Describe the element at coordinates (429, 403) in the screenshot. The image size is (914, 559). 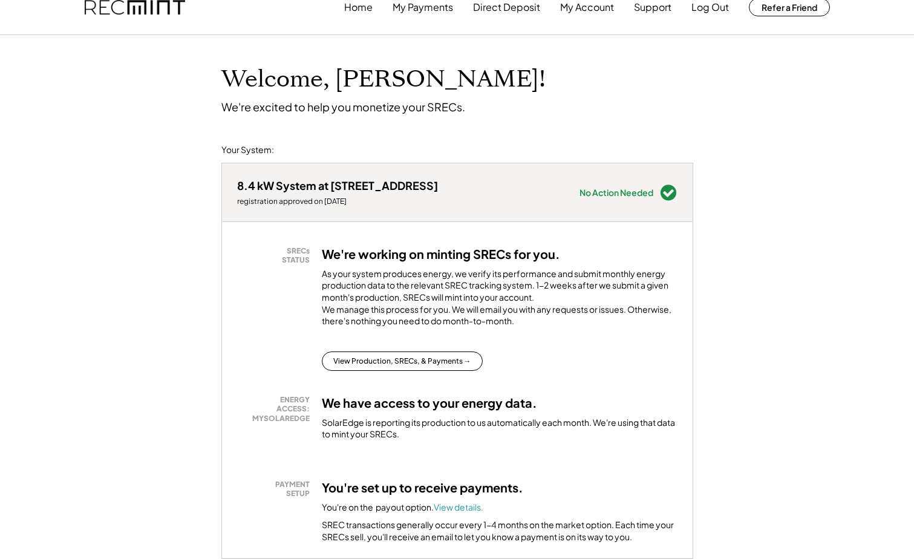
I see `h3: We have access to your energy data.` at that location.